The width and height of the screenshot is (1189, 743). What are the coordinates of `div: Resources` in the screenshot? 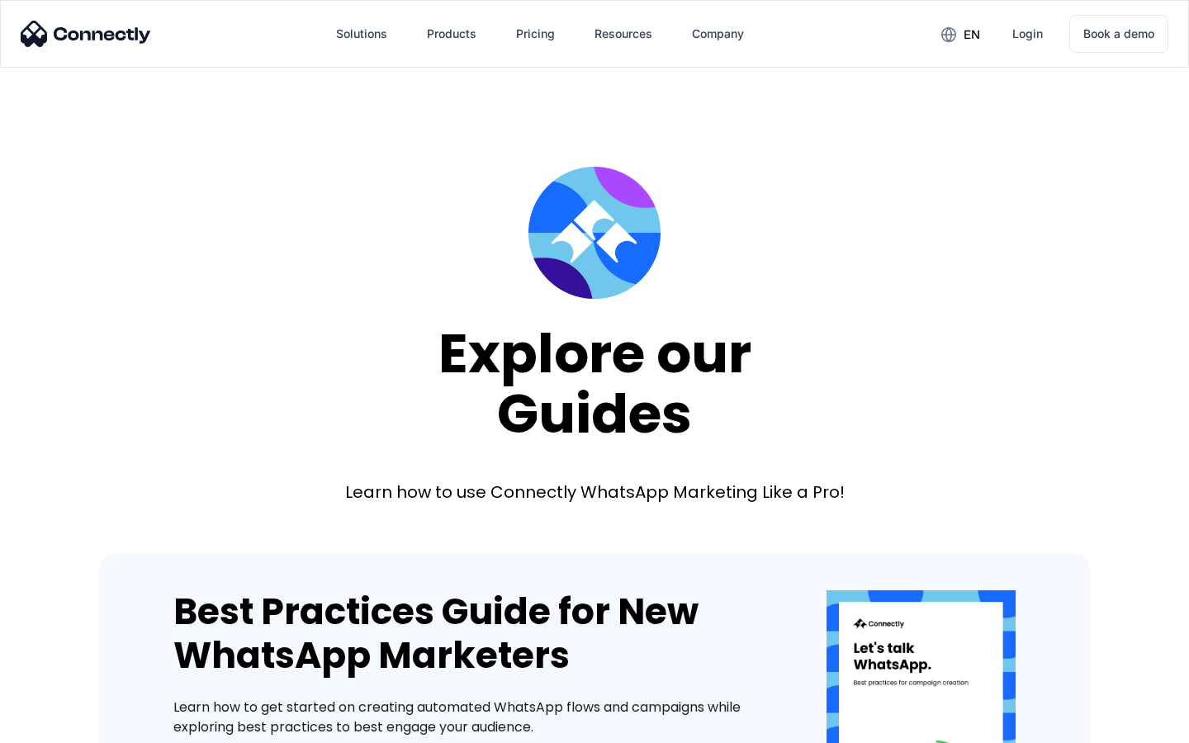 It's located at (623, 34).